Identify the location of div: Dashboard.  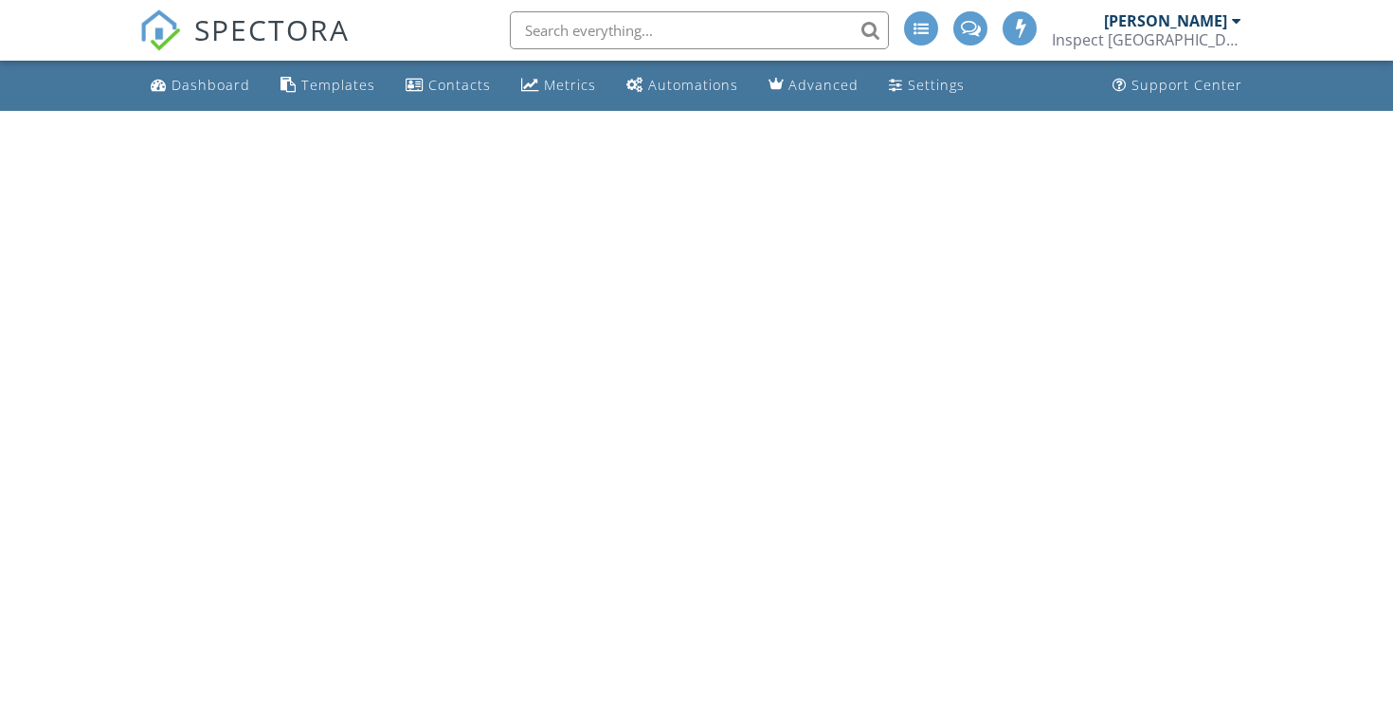
(210, 84).